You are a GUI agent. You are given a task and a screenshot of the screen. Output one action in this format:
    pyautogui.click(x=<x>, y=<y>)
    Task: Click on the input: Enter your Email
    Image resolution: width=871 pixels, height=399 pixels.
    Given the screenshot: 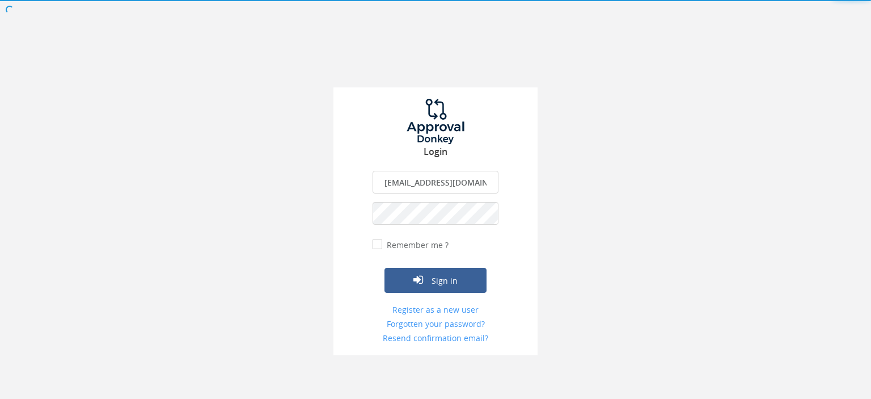 What is the action you would take?
    pyautogui.click(x=436, y=182)
    